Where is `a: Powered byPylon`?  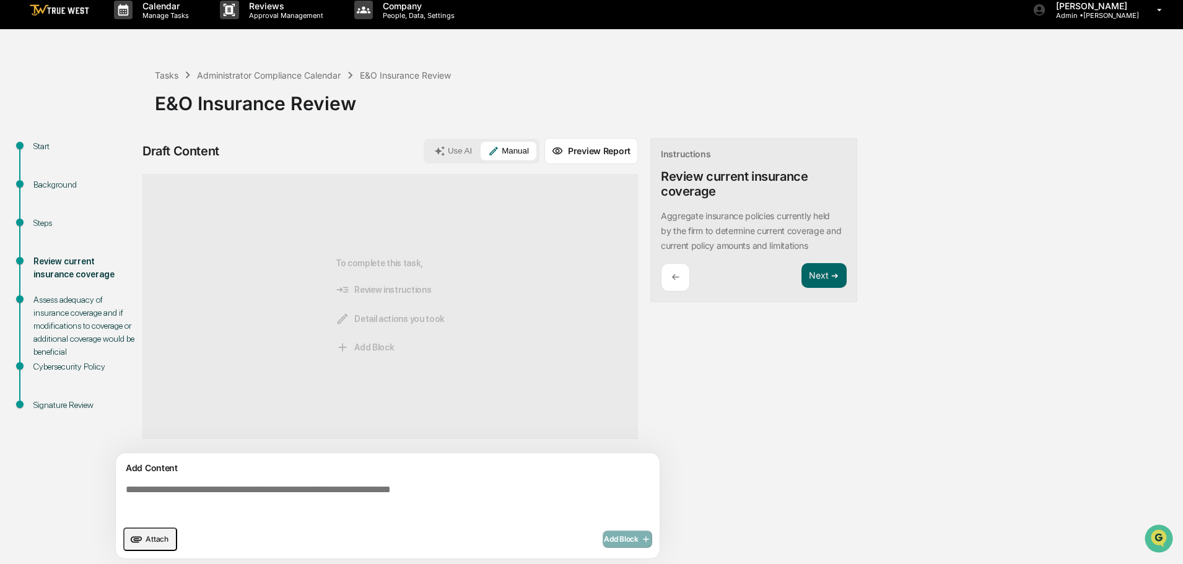
a: Powered byPylon is located at coordinates (118, 214).